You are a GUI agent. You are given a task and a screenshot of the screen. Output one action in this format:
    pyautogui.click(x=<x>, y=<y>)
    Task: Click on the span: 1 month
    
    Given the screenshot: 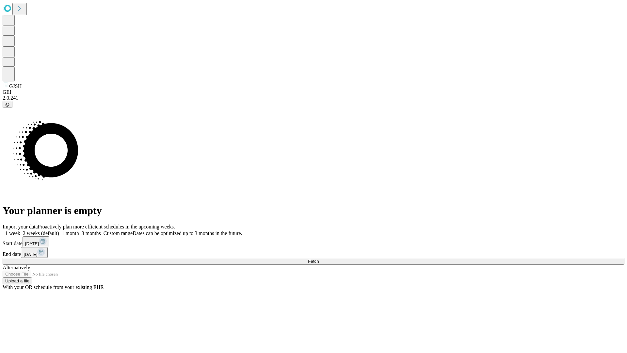 What is the action you would take?
    pyautogui.click(x=70, y=233)
    